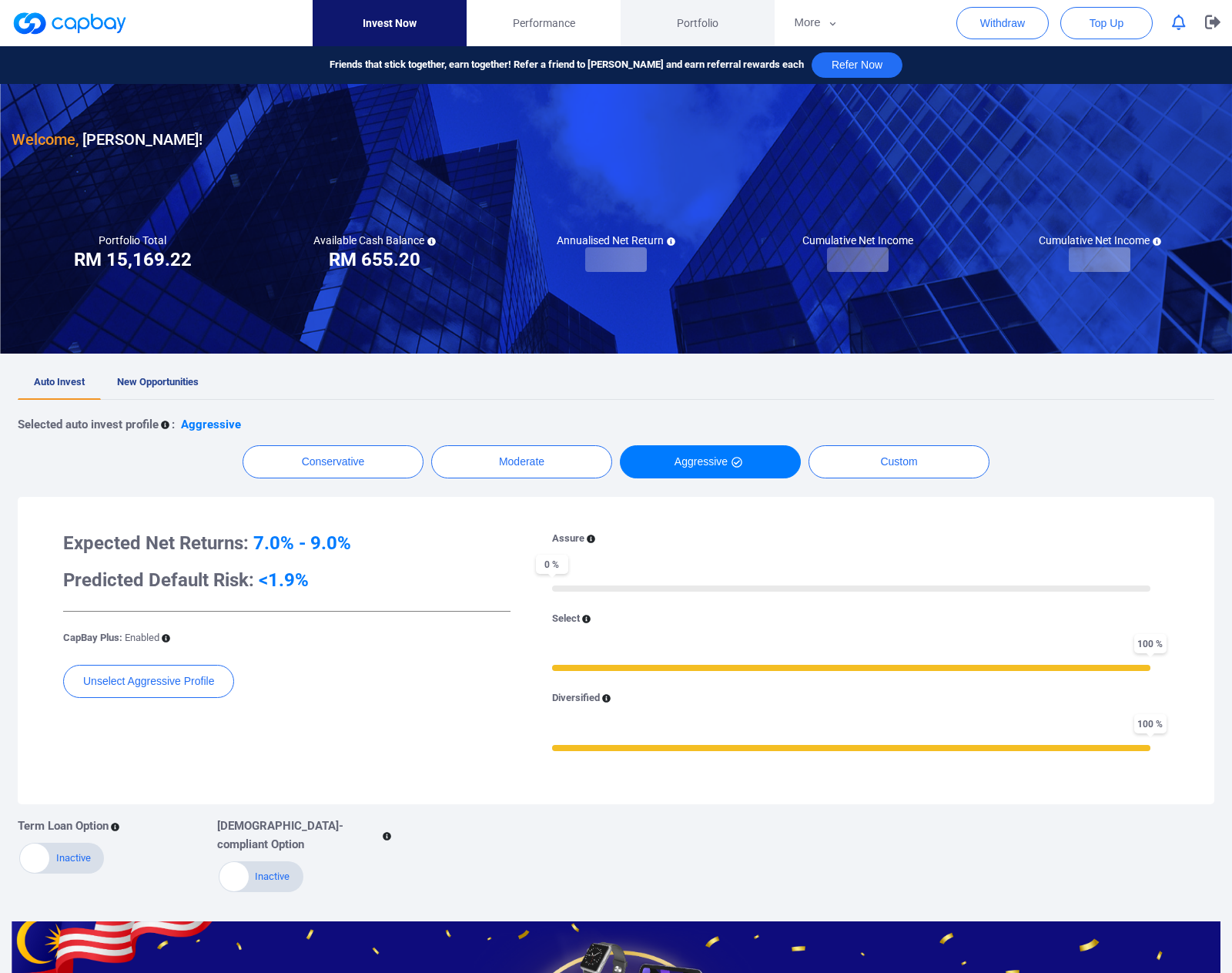 The image size is (1232, 973). Describe the element at coordinates (332, 461) in the screenshot. I see `button: Conservative` at that location.